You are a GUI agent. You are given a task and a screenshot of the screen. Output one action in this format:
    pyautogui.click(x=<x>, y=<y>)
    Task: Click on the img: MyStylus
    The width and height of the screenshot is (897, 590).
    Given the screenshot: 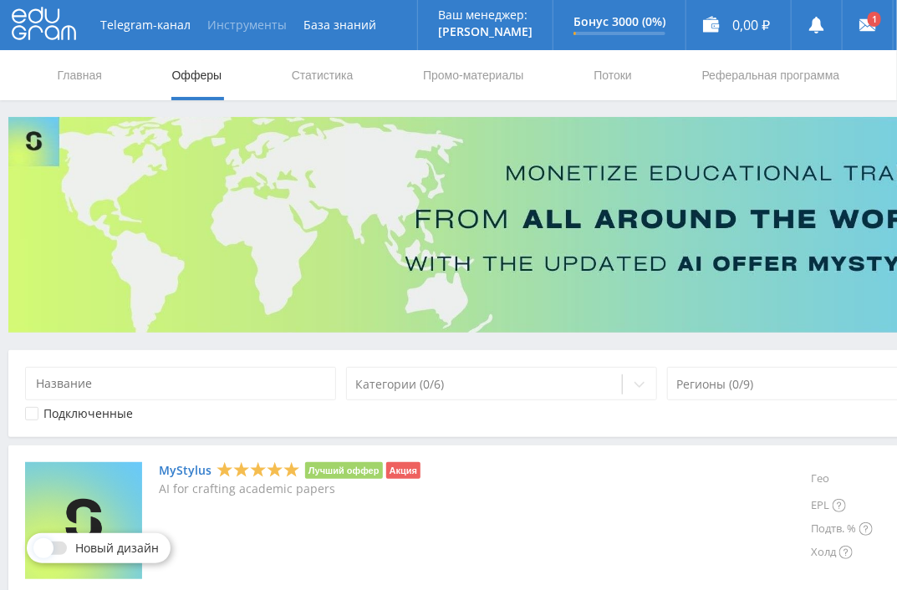 What is the action you would take?
    pyautogui.click(x=84, y=521)
    